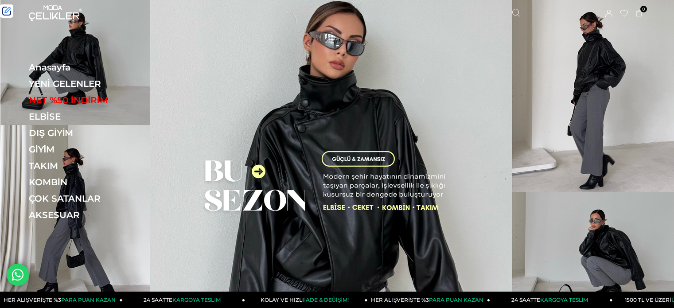 This screenshot has height=308, width=674. What do you see at coordinates (90, 149) in the screenshot?
I see `a: GİYİM` at bounding box center [90, 149].